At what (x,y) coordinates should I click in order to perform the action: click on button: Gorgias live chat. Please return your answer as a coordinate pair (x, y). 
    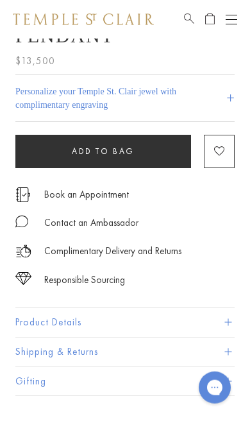
    Looking at the image, I should click on (22, 21).